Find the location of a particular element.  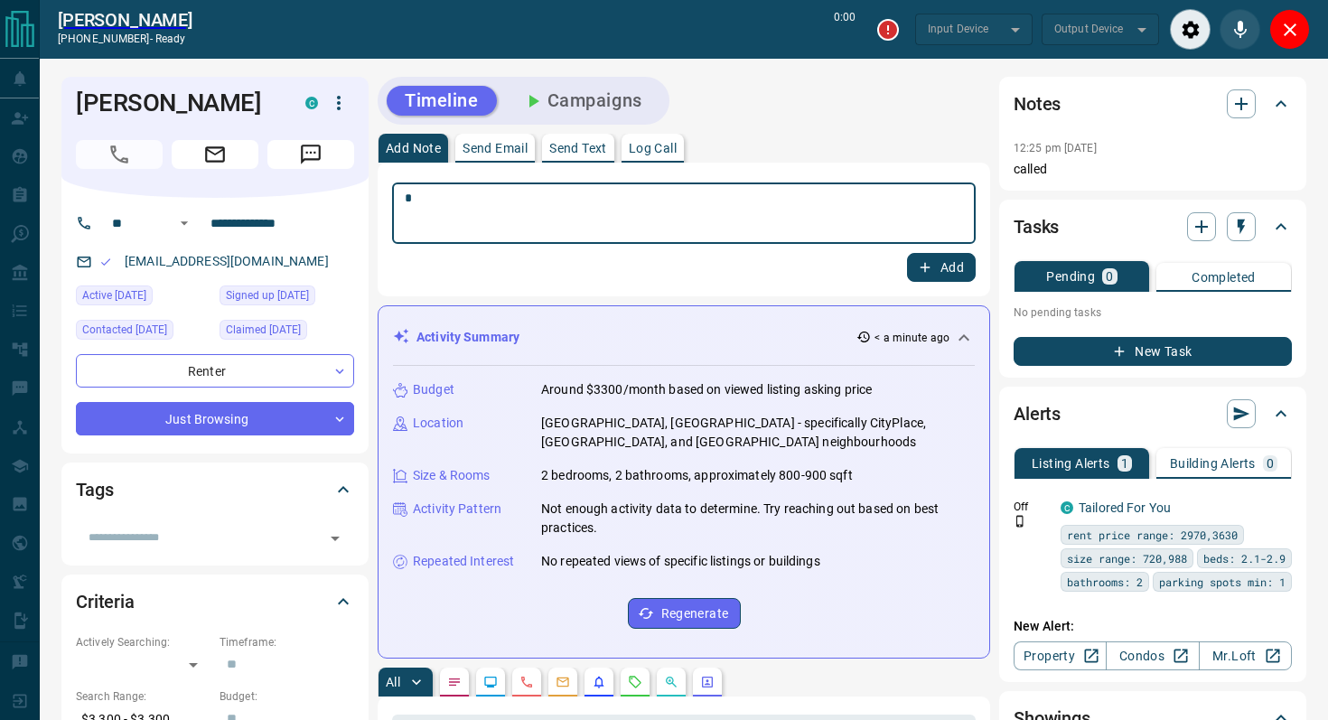

div: Just Browsing is located at coordinates (215, 418).